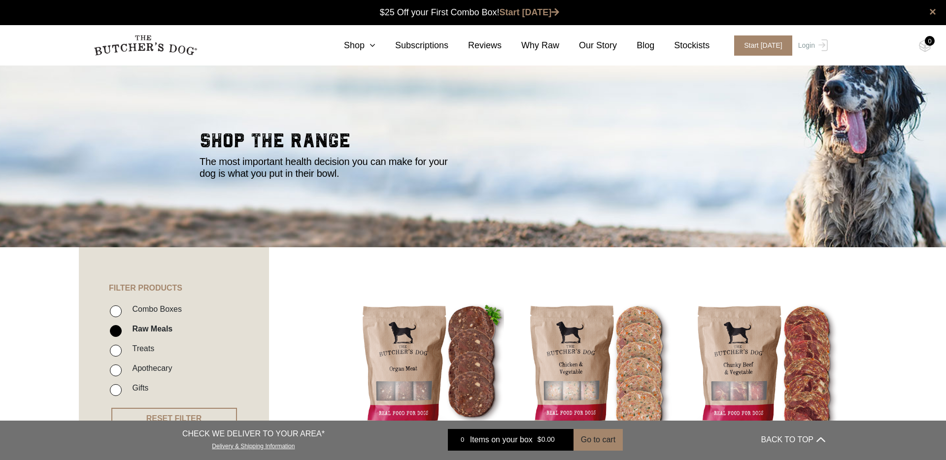 The height and width of the screenshot is (460, 946). What do you see at coordinates (588, 45) in the screenshot?
I see `a: Our Story` at bounding box center [588, 45].